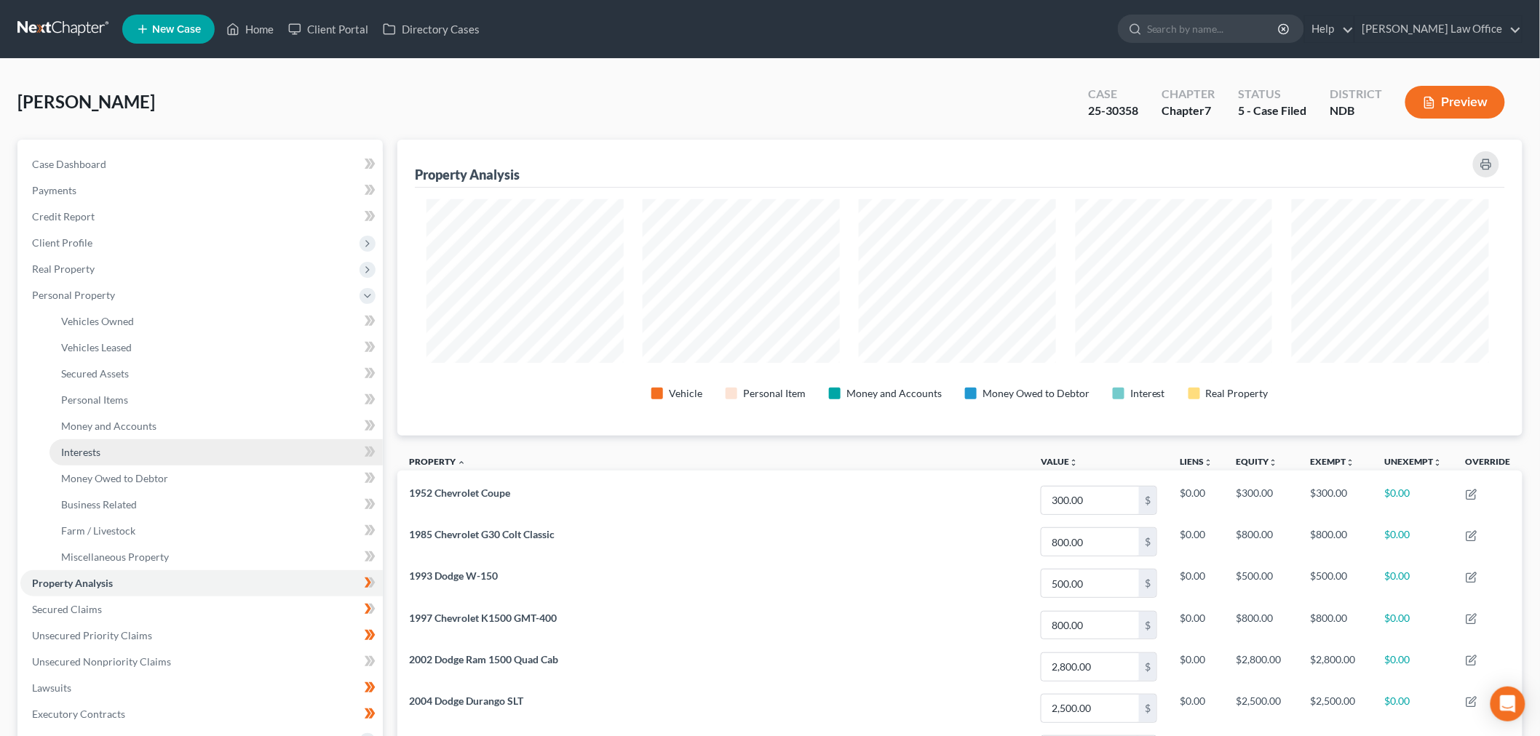 The height and width of the screenshot is (736, 1540). I want to click on span: Interests, so click(81, 452).